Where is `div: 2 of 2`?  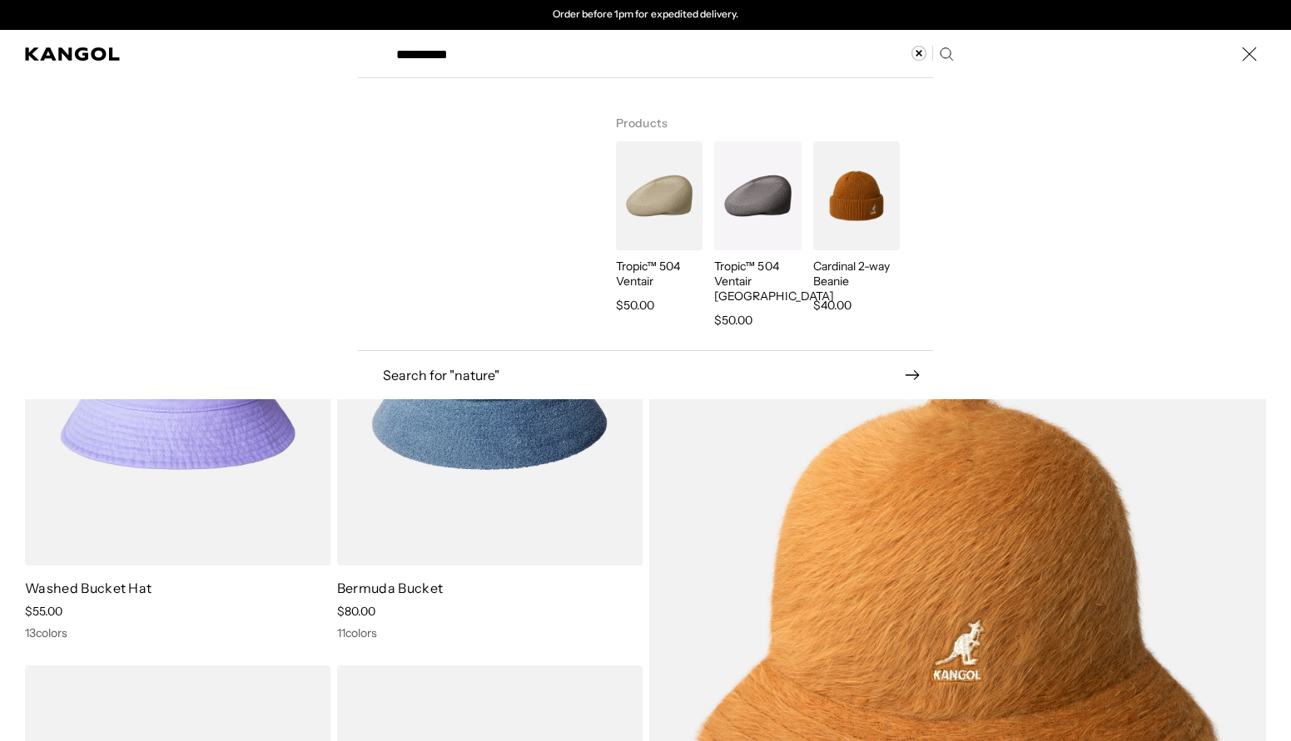 div: 2 of 2 is located at coordinates (646, 15).